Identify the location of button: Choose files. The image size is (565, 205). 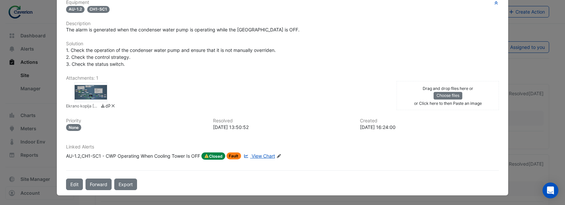
(448, 95).